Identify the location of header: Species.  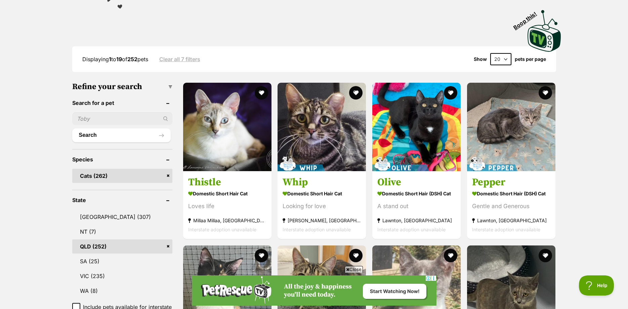
(122, 159).